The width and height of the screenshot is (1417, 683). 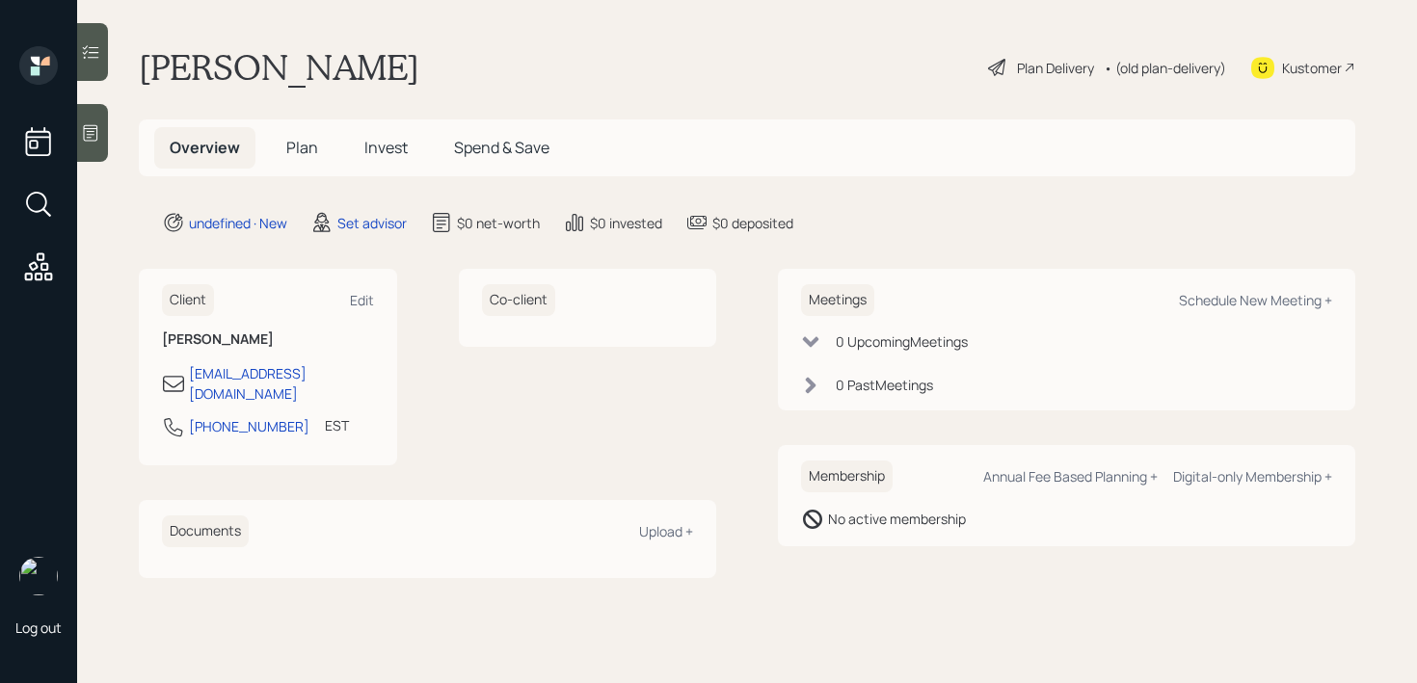 What do you see at coordinates (361, 300) in the screenshot?
I see `div: Edit` at bounding box center [361, 300].